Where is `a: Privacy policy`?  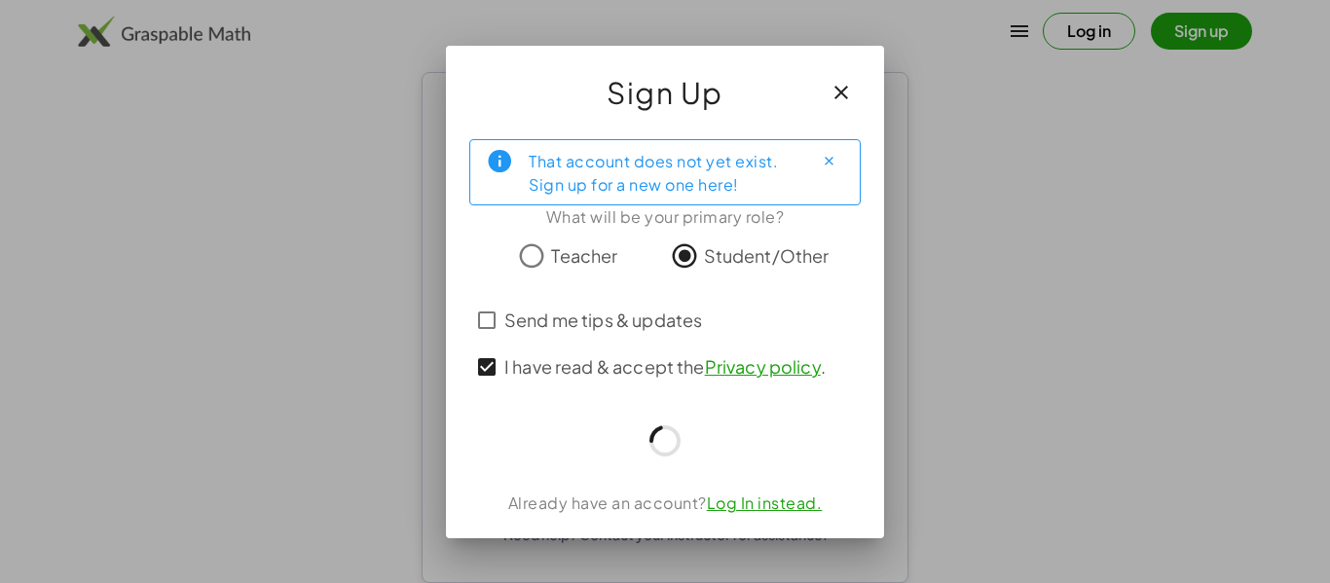
a: Privacy policy is located at coordinates (763, 366).